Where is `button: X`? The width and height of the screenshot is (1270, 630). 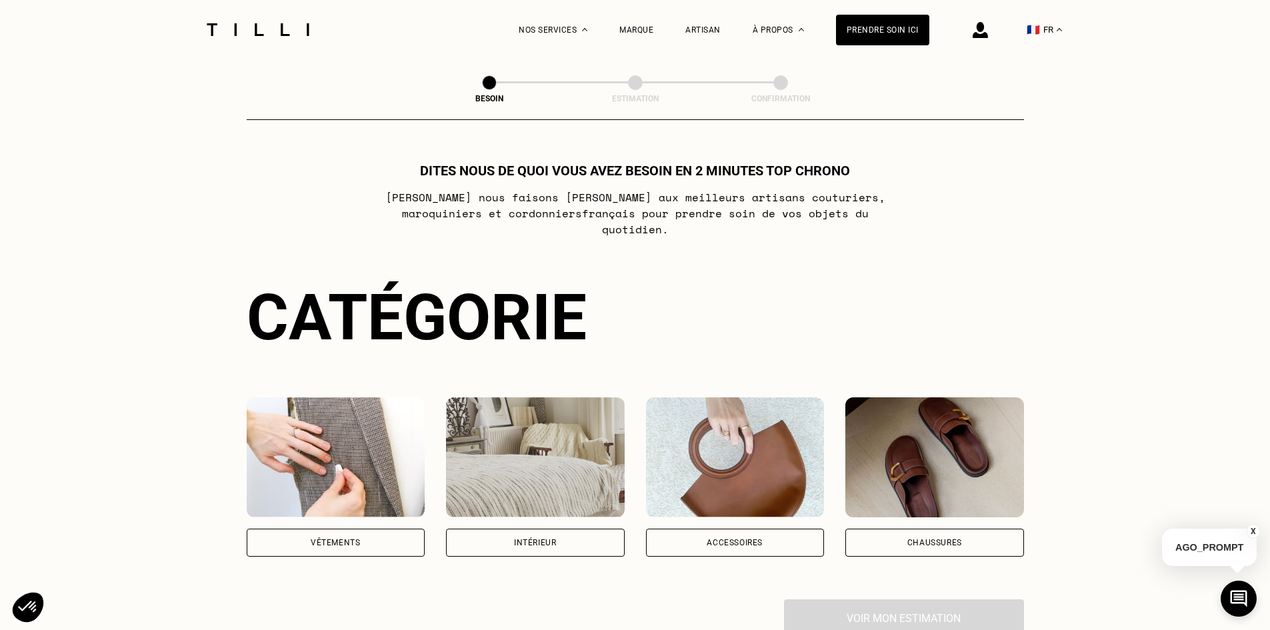
button: X is located at coordinates (1253, 531).